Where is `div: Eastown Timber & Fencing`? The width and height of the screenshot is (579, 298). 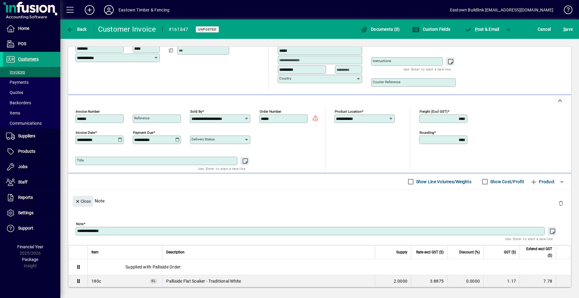
div: Eastown Timber & Fencing is located at coordinates (144, 10).